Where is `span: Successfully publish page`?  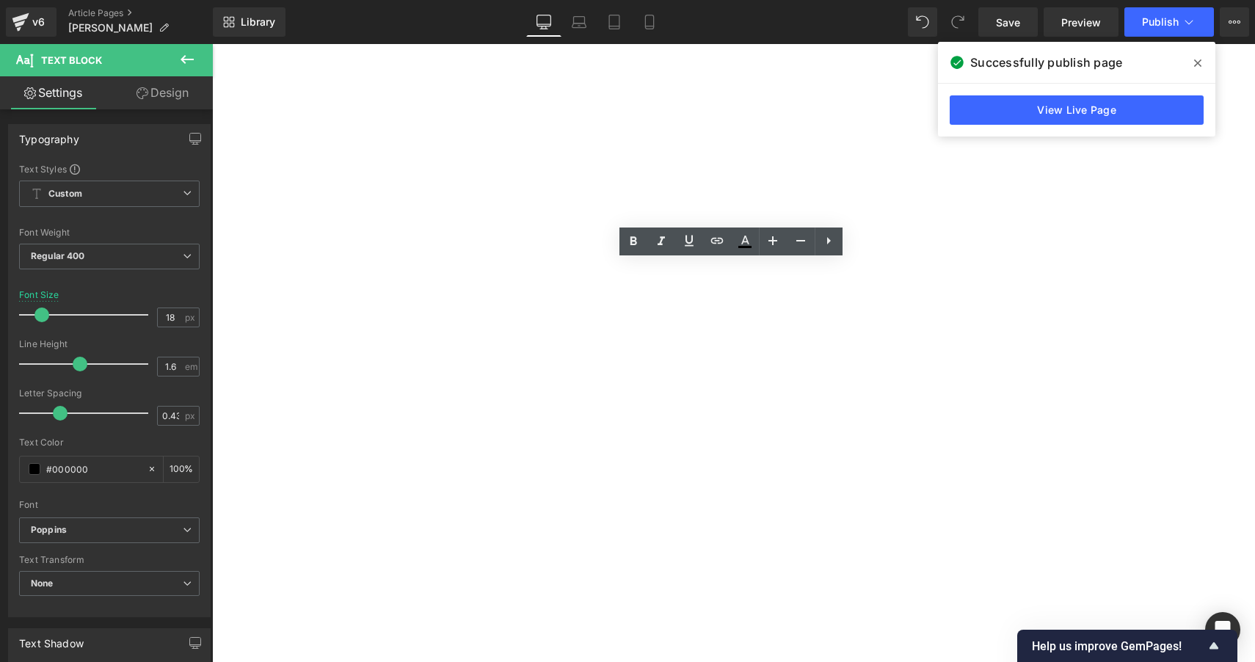 span: Successfully publish page is located at coordinates (1046, 62).